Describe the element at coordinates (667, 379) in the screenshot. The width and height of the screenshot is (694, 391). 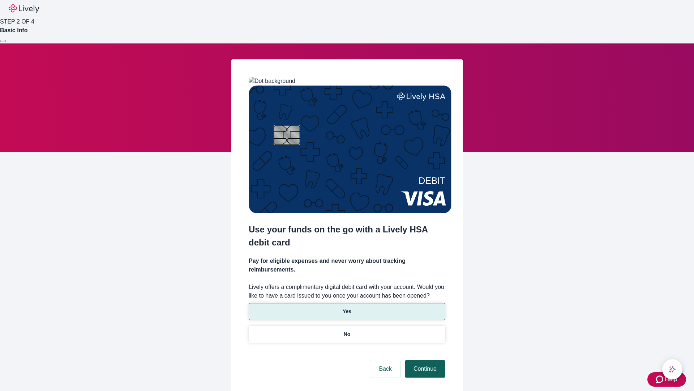
I see `button: Zendesk support iconHelp` at that location.